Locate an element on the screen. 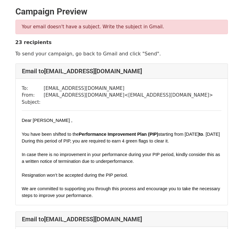  span: Performance Improvement Plan (PIP) is located at coordinates (118, 134).